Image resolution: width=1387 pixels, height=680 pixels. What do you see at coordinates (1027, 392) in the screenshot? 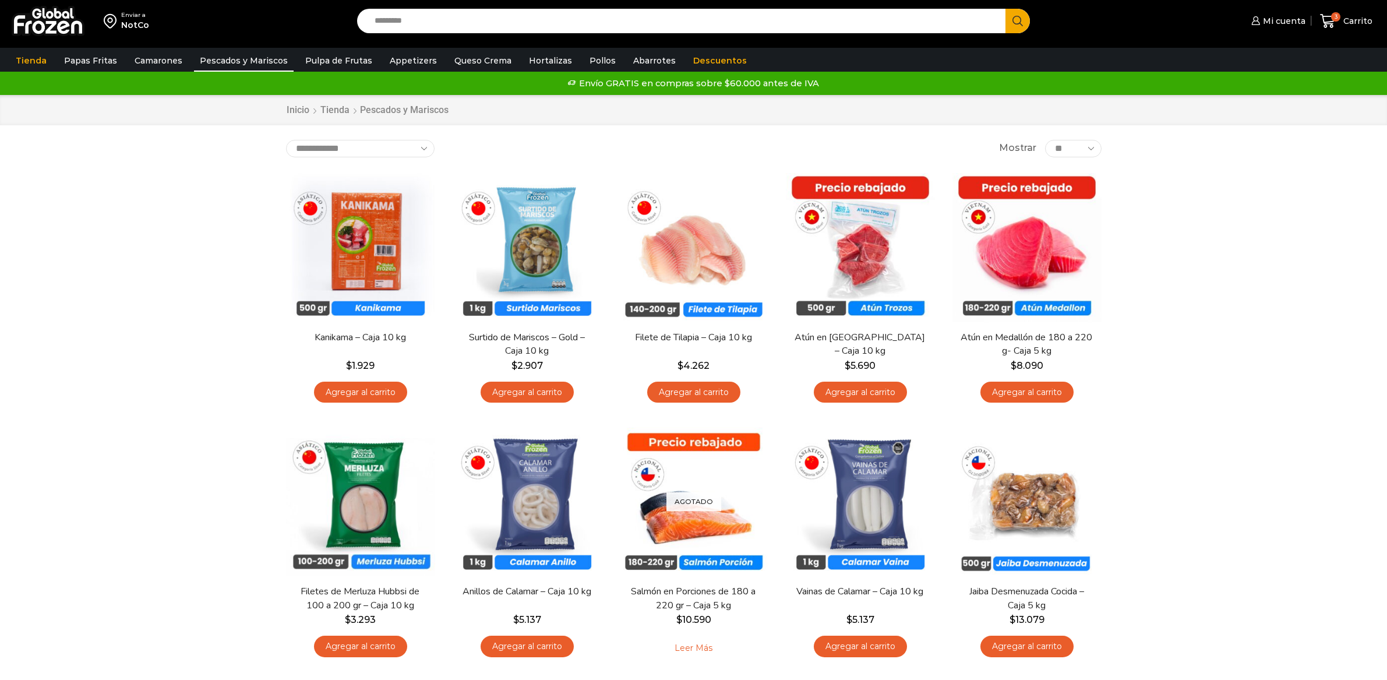
I see `a: Agregar al carrito: “Atún en Medallón de 180 a 220 g- Caja 5 kg”` at bounding box center [1027, 392].